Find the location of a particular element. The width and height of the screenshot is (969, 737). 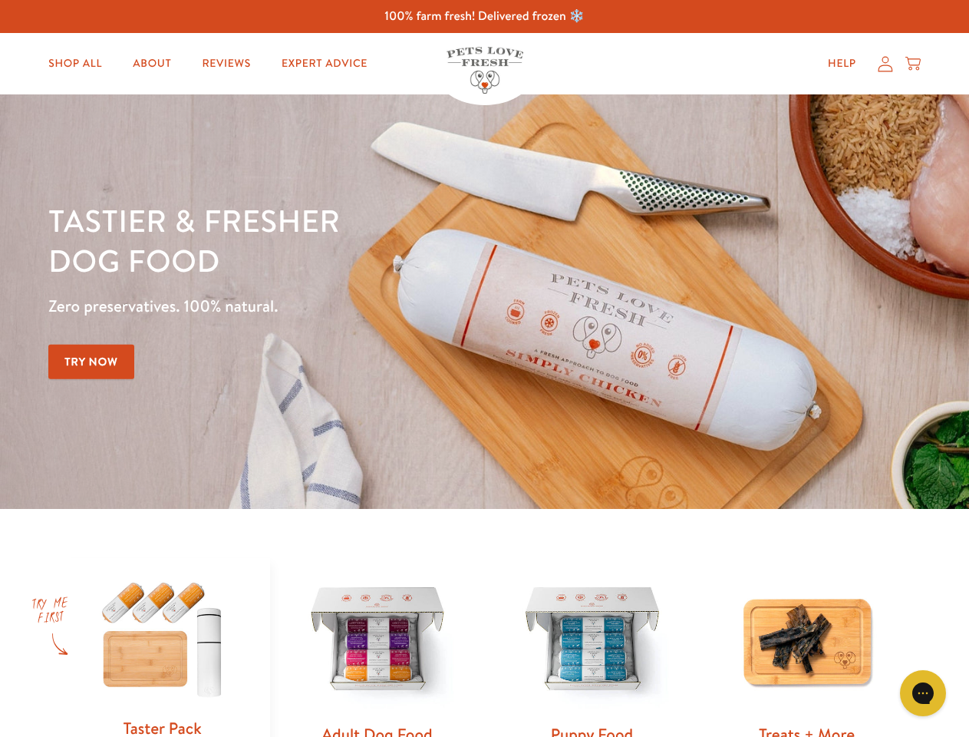

a: Reviews is located at coordinates (226, 64).